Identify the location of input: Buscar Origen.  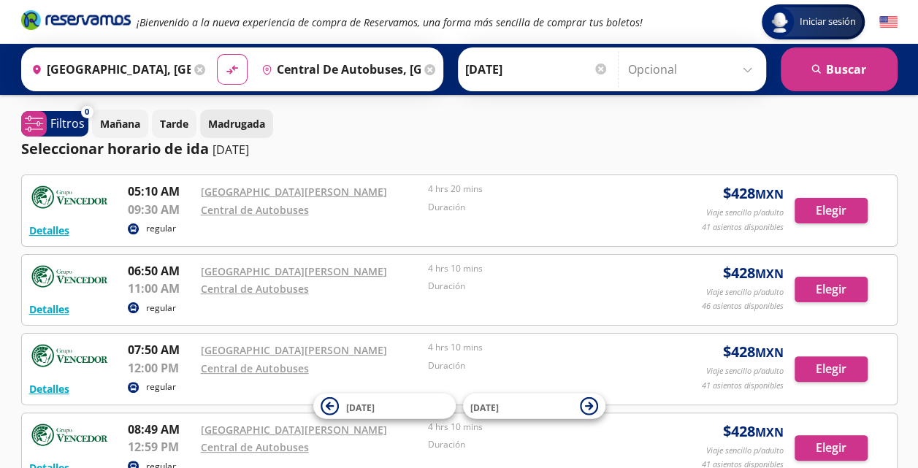
(108, 69).